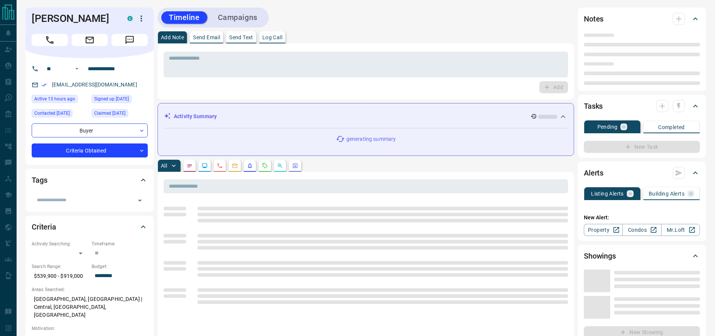 This screenshot has width=715, height=336. Describe the element at coordinates (667, 193) in the screenshot. I see `p: Building Alerts` at that location.